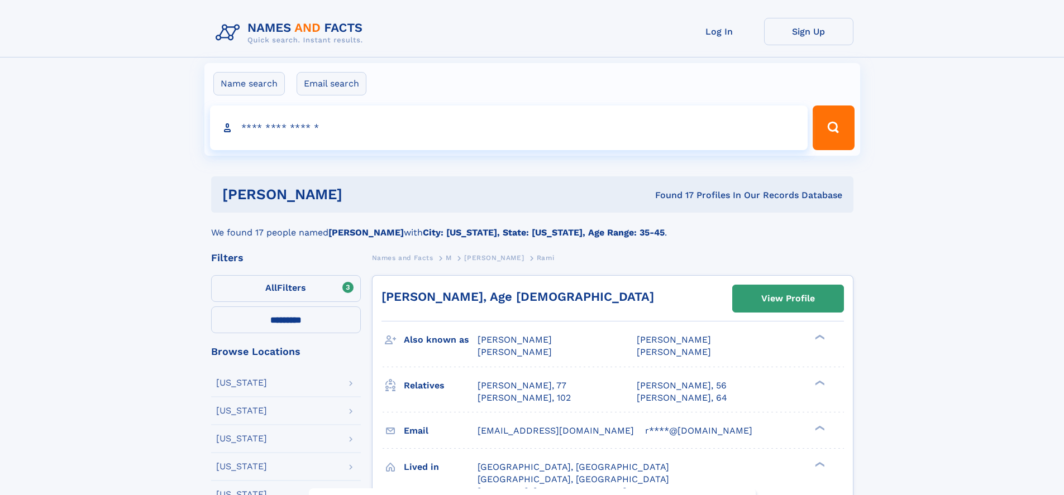 This screenshot has height=495, width=1064. What do you see at coordinates (440, 340) in the screenshot?
I see `h3: Also known as` at bounding box center [440, 340].